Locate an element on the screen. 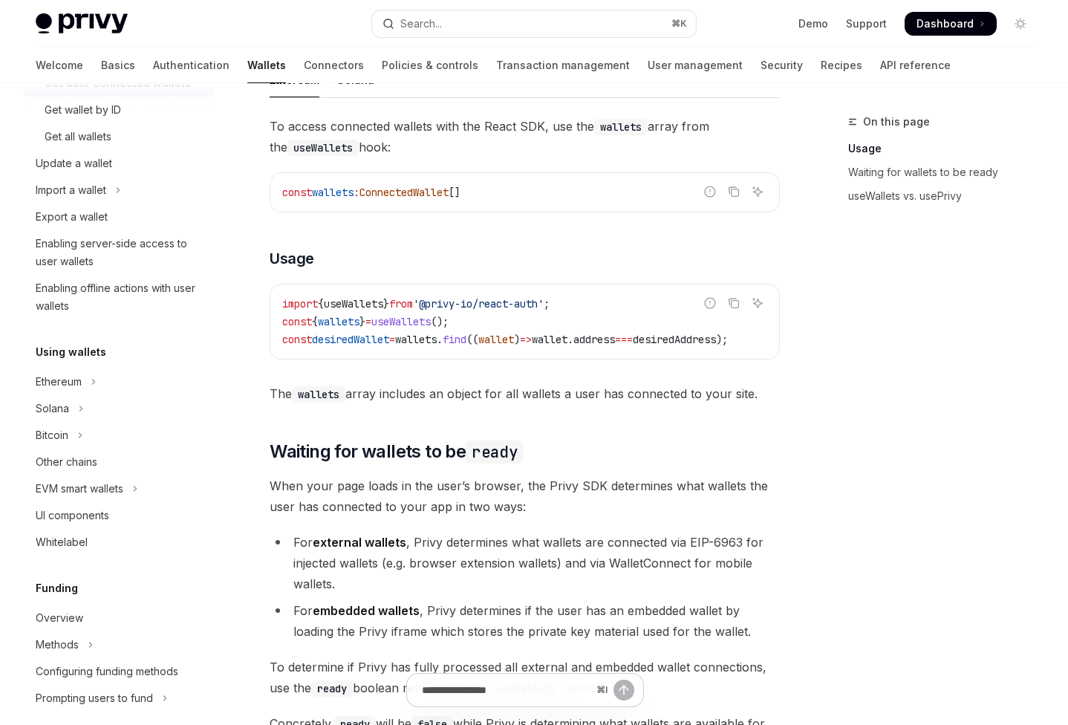  span: useWallets is located at coordinates (354, 304).